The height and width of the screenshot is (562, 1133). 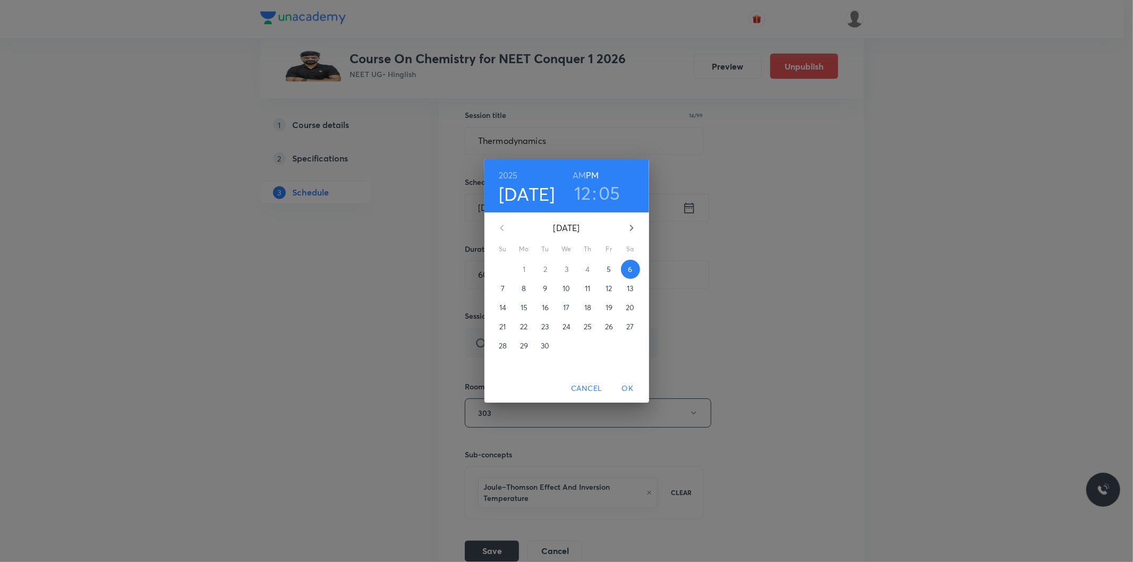 What do you see at coordinates (503, 308) in the screenshot?
I see `button: 14` at bounding box center [503, 308].